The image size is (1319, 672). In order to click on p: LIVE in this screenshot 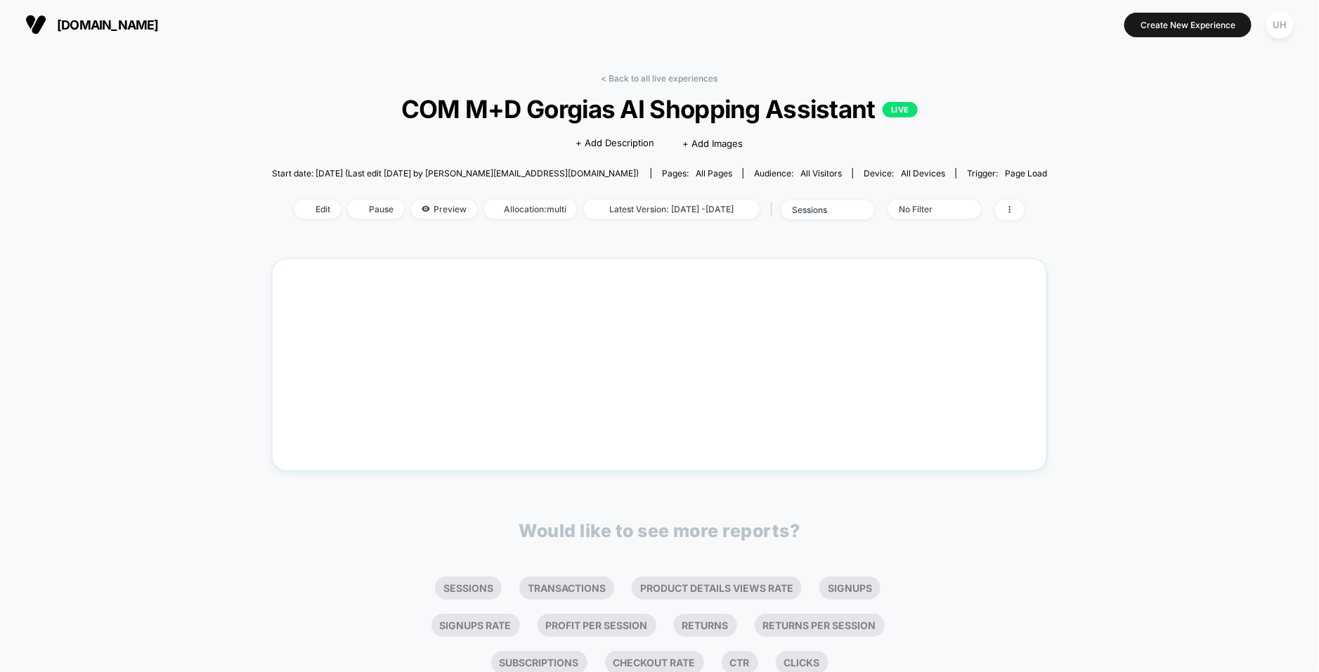, I will do `click(900, 110)`.